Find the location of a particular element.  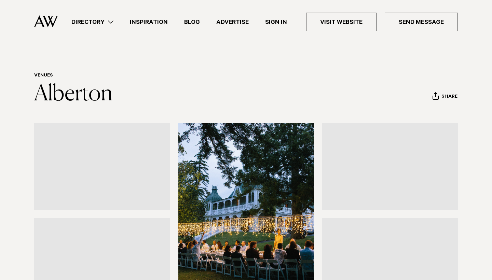

a: Alberton is located at coordinates (73, 94).